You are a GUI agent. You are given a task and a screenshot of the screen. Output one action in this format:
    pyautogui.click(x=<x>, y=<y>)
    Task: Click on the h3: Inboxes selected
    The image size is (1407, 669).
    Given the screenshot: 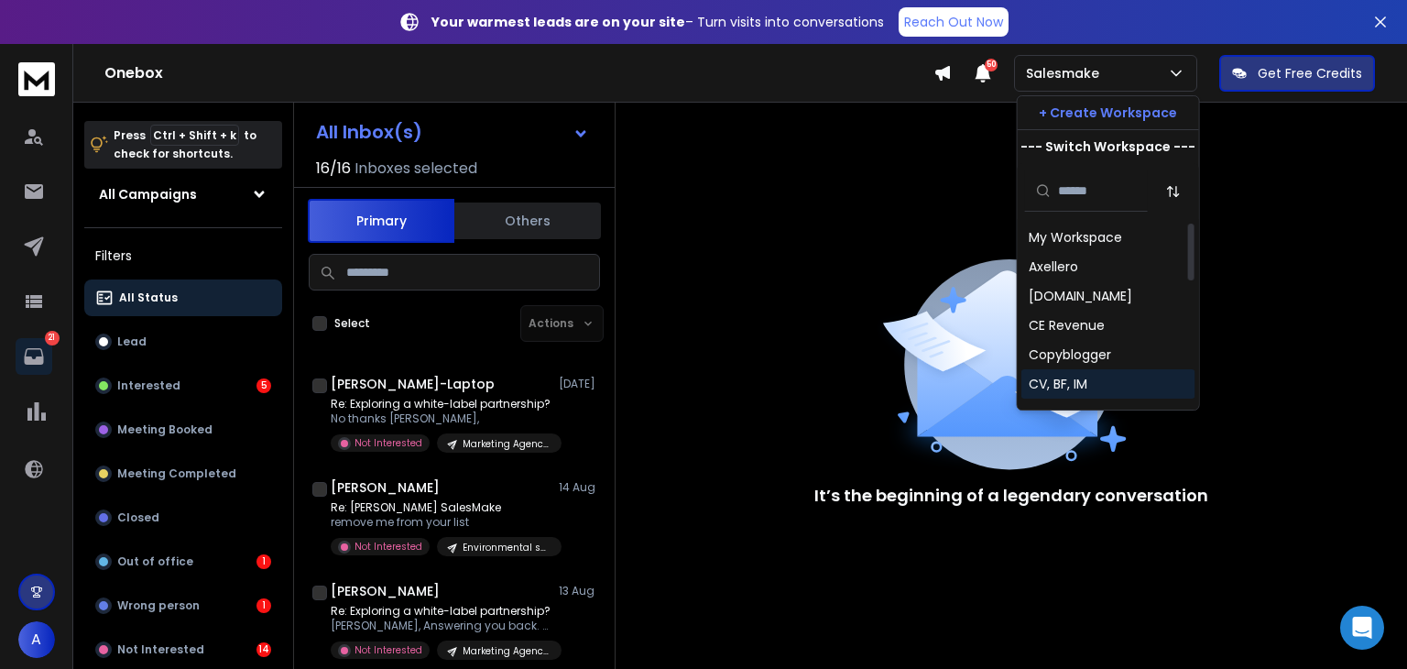 What is the action you would take?
    pyautogui.click(x=416, y=169)
    